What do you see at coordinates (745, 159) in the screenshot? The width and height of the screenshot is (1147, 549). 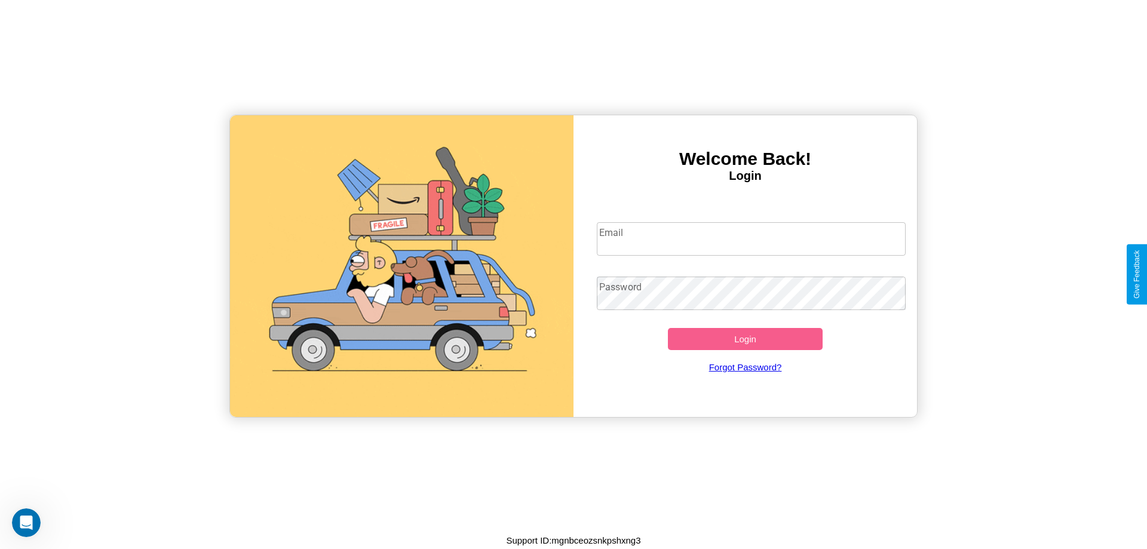 I see `h3: Welcome Back!` at bounding box center [745, 159].